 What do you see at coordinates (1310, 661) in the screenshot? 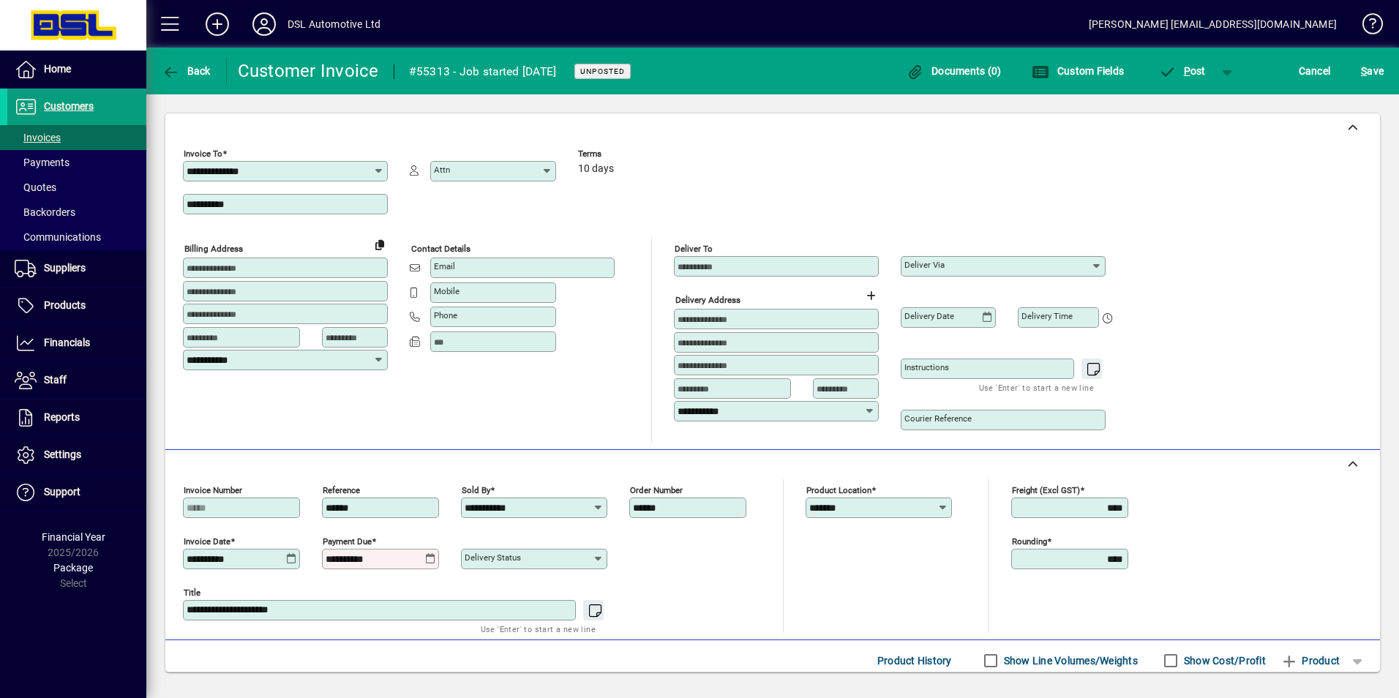
I see `span: Product` at bounding box center [1310, 661].